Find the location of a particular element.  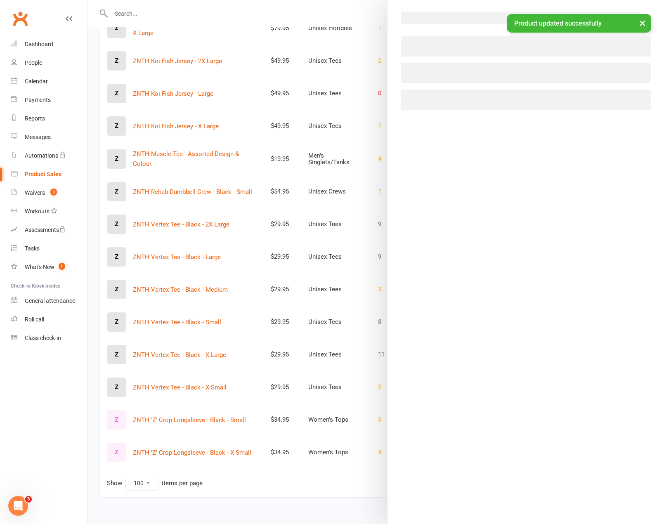

a: Automations is located at coordinates (49, 155).